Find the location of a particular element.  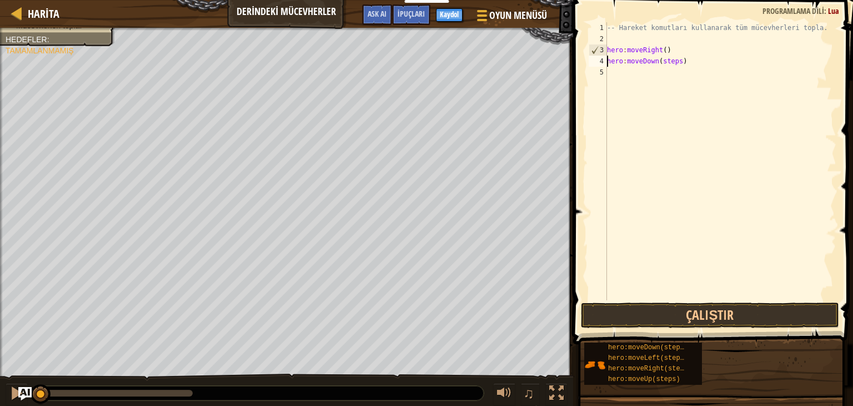

div: 1 is located at coordinates (598, 28).